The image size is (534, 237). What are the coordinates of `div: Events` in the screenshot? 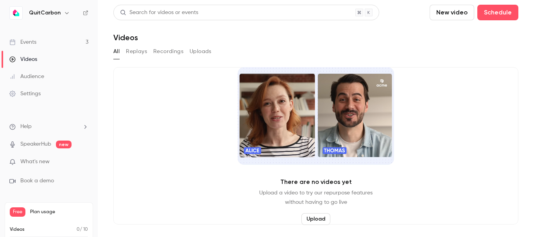 It's located at (23, 42).